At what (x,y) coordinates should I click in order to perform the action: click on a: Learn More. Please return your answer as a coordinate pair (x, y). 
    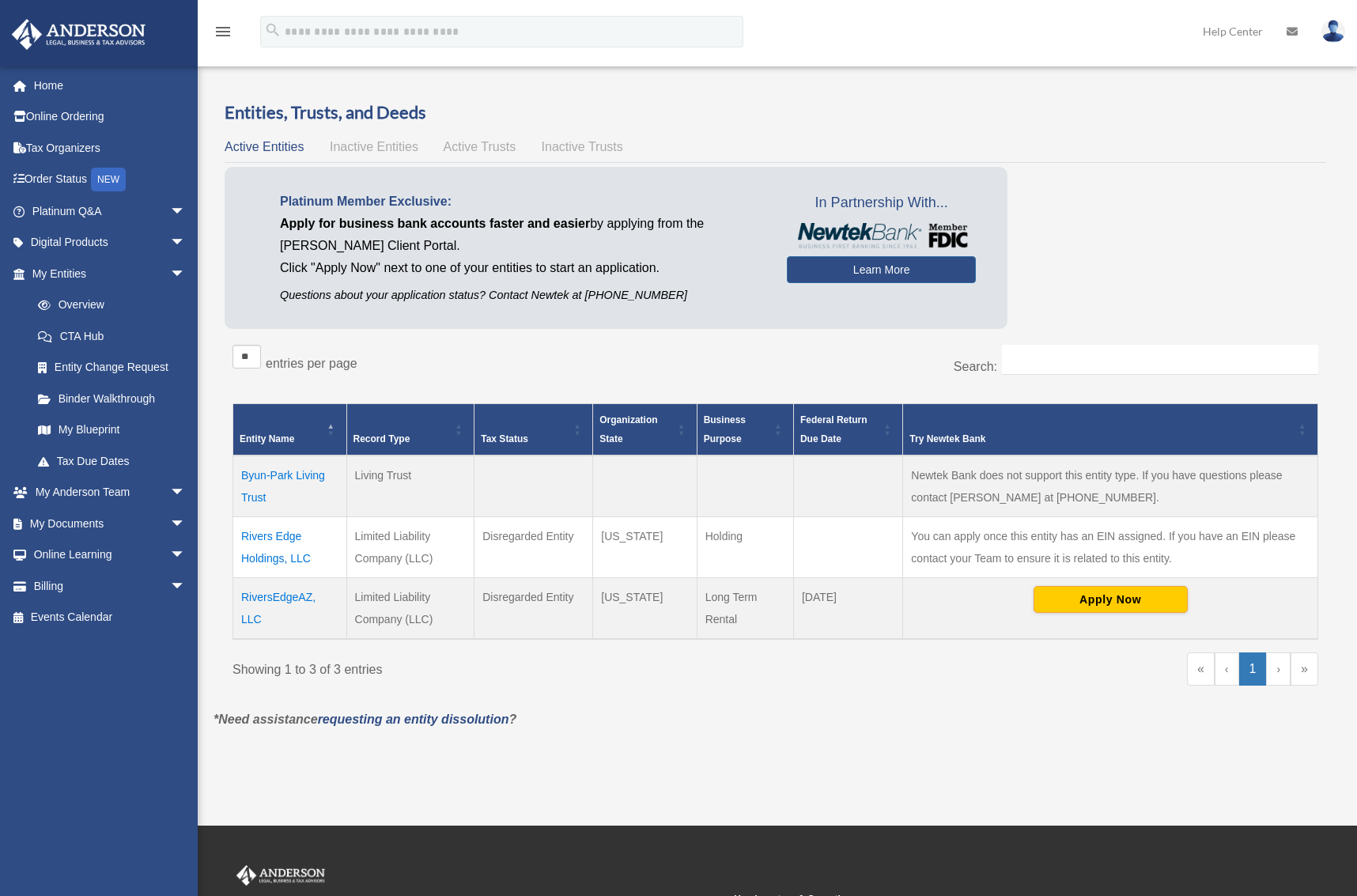
    Looking at the image, I should click on (881, 269).